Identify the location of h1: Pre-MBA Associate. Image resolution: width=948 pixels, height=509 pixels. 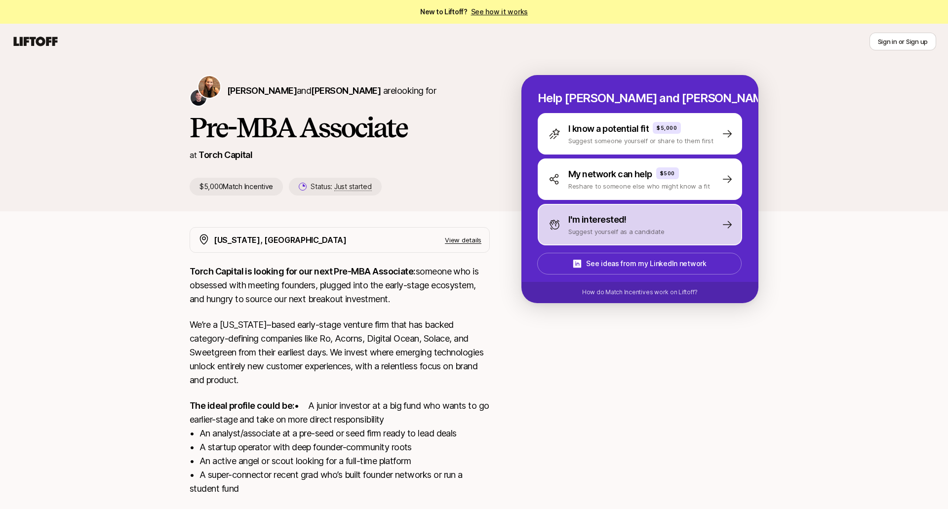
(340, 127).